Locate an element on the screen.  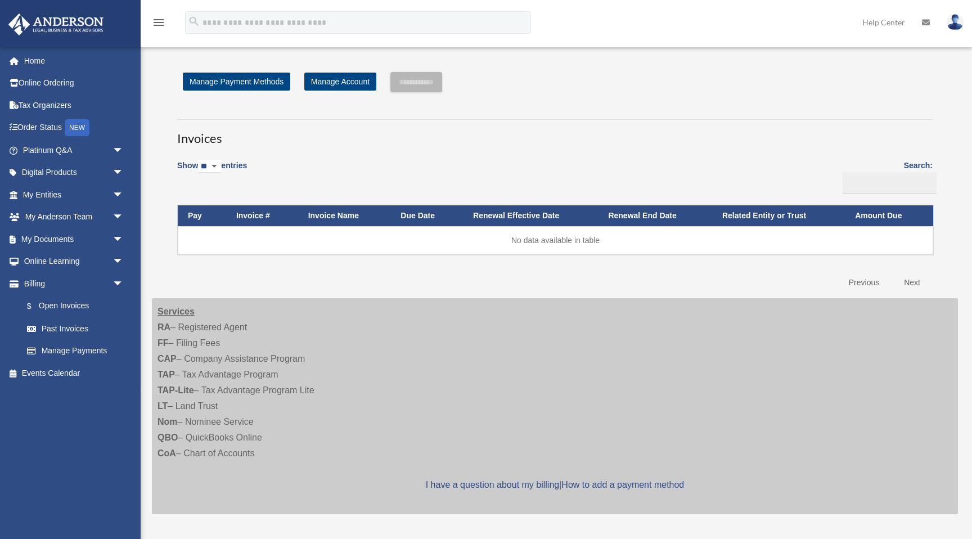
a: Home is located at coordinates (74, 61).